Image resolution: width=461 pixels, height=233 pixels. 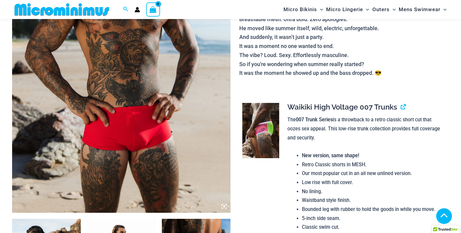 What do you see at coordinates (373, 210) in the screenshot?
I see `li: Bounded leg with rubber to hold the goods in while you move.` at bounding box center [373, 210].